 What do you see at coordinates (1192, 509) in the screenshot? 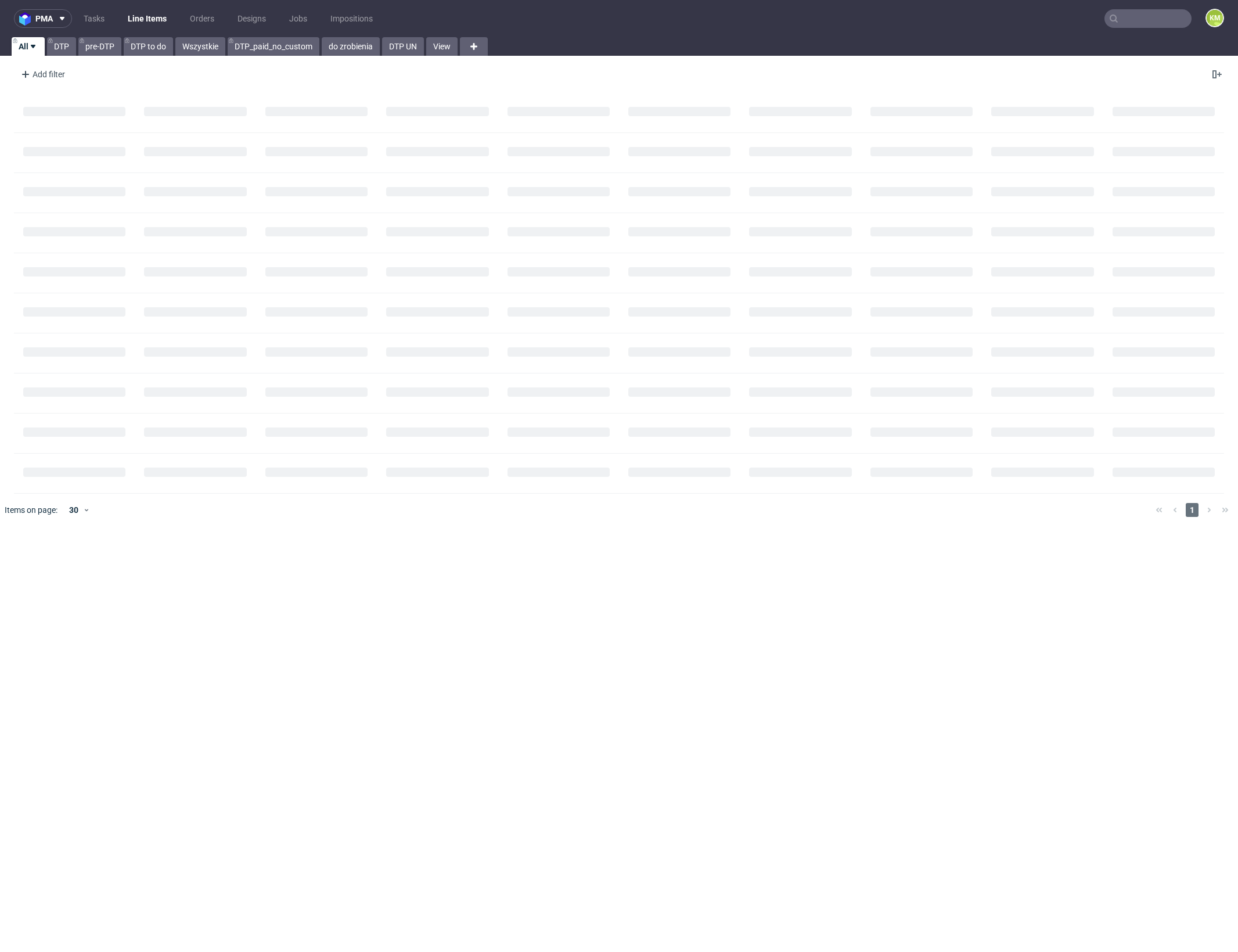
I see `span: 1` at bounding box center [1192, 509].